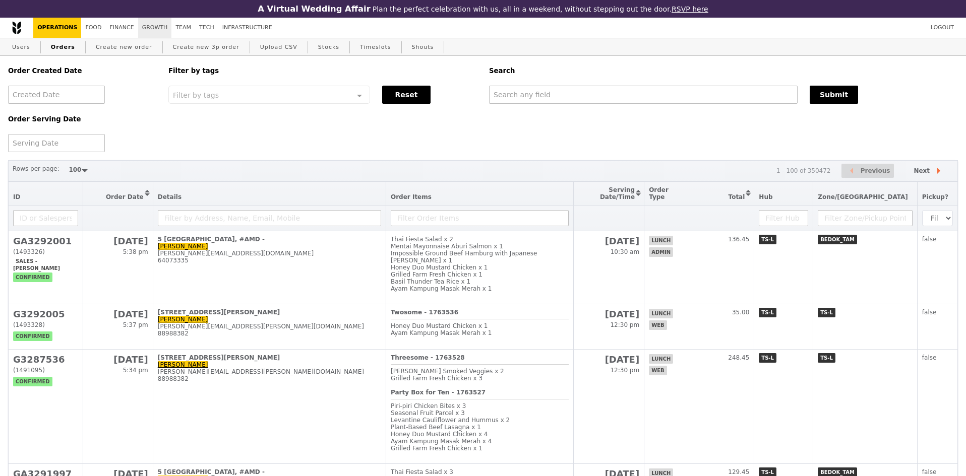 The width and height of the screenshot is (966, 476). I want to click on span: Seasonal Fruit Parcel x 3, so click(427, 413).